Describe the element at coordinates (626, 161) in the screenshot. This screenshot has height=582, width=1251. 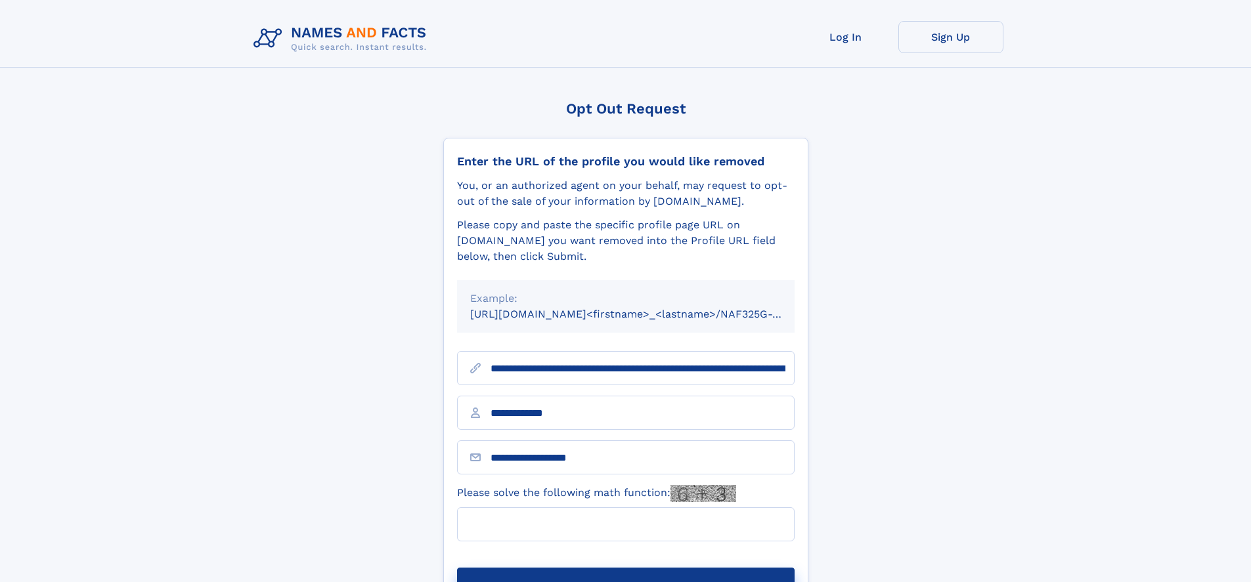
I see `div: Enter the URL of the profile you would like removed` at that location.